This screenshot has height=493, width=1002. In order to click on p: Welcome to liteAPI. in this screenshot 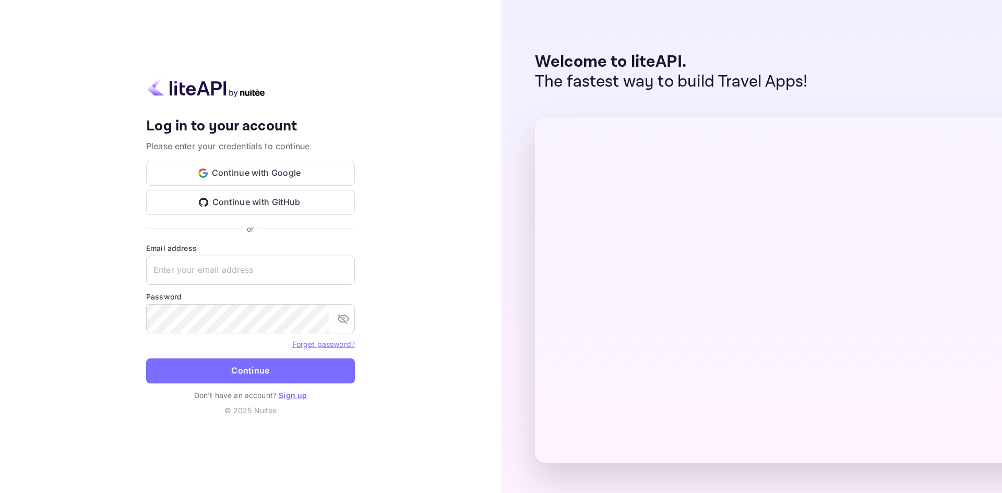, I will do `click(671, 62)`.